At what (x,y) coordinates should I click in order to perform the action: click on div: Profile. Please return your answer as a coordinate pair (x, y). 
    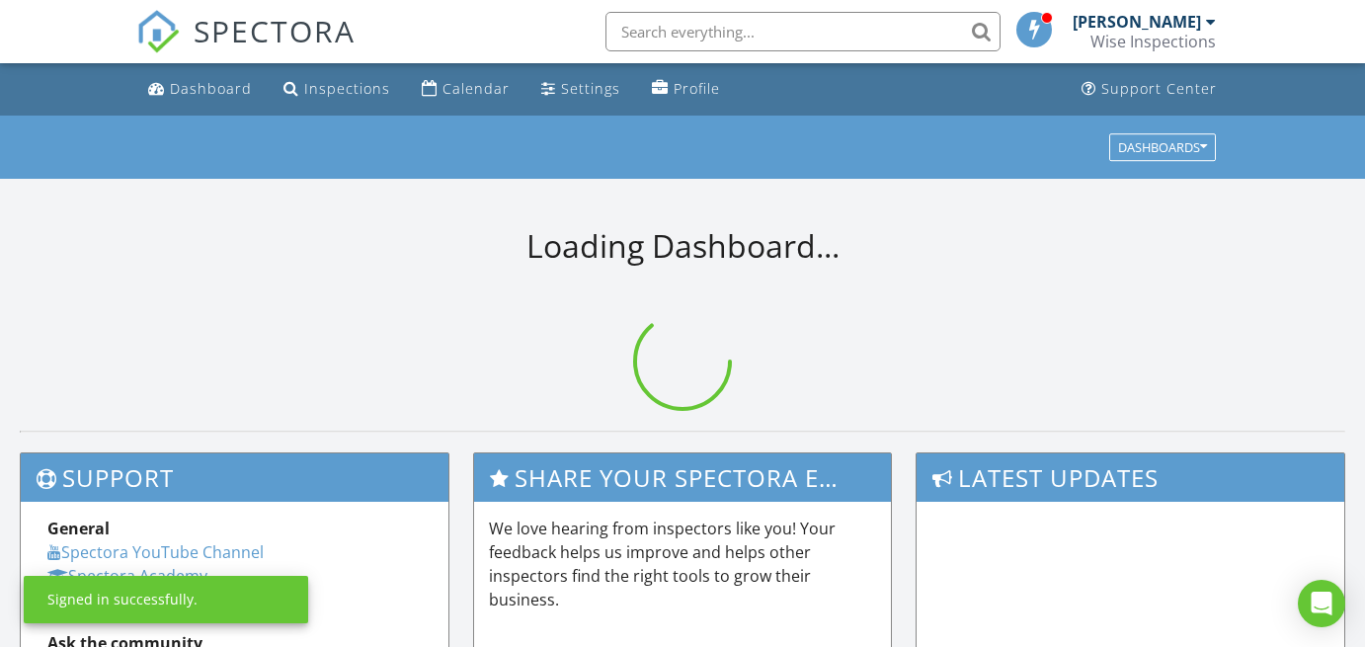
    Looking at the image, I should click on (697, 88).